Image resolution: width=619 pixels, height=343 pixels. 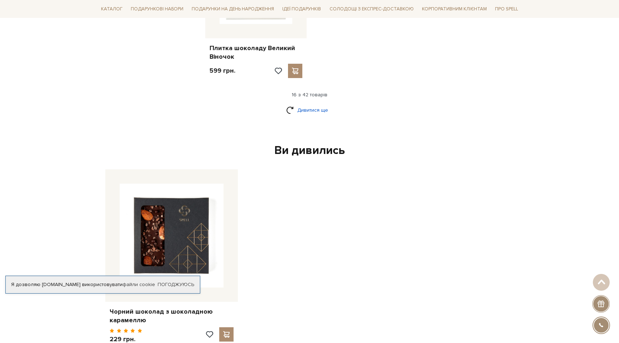 What do you see at coordinates (309, 151) in the screenshot?
I see `div: Ви дивились` at bounding box center [309, 151].